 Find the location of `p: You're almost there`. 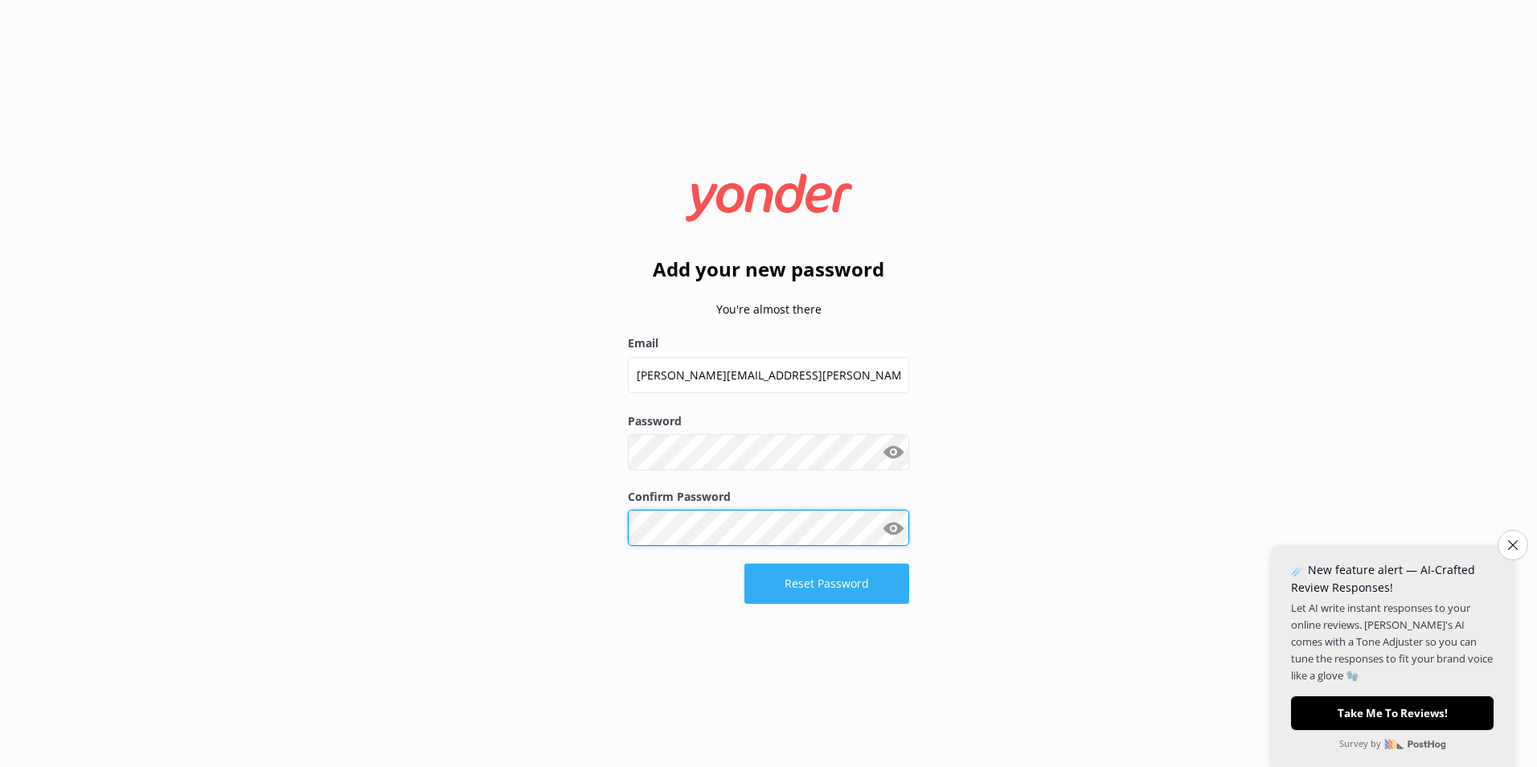

p: You're almost there is located at coordinates (769, 310).